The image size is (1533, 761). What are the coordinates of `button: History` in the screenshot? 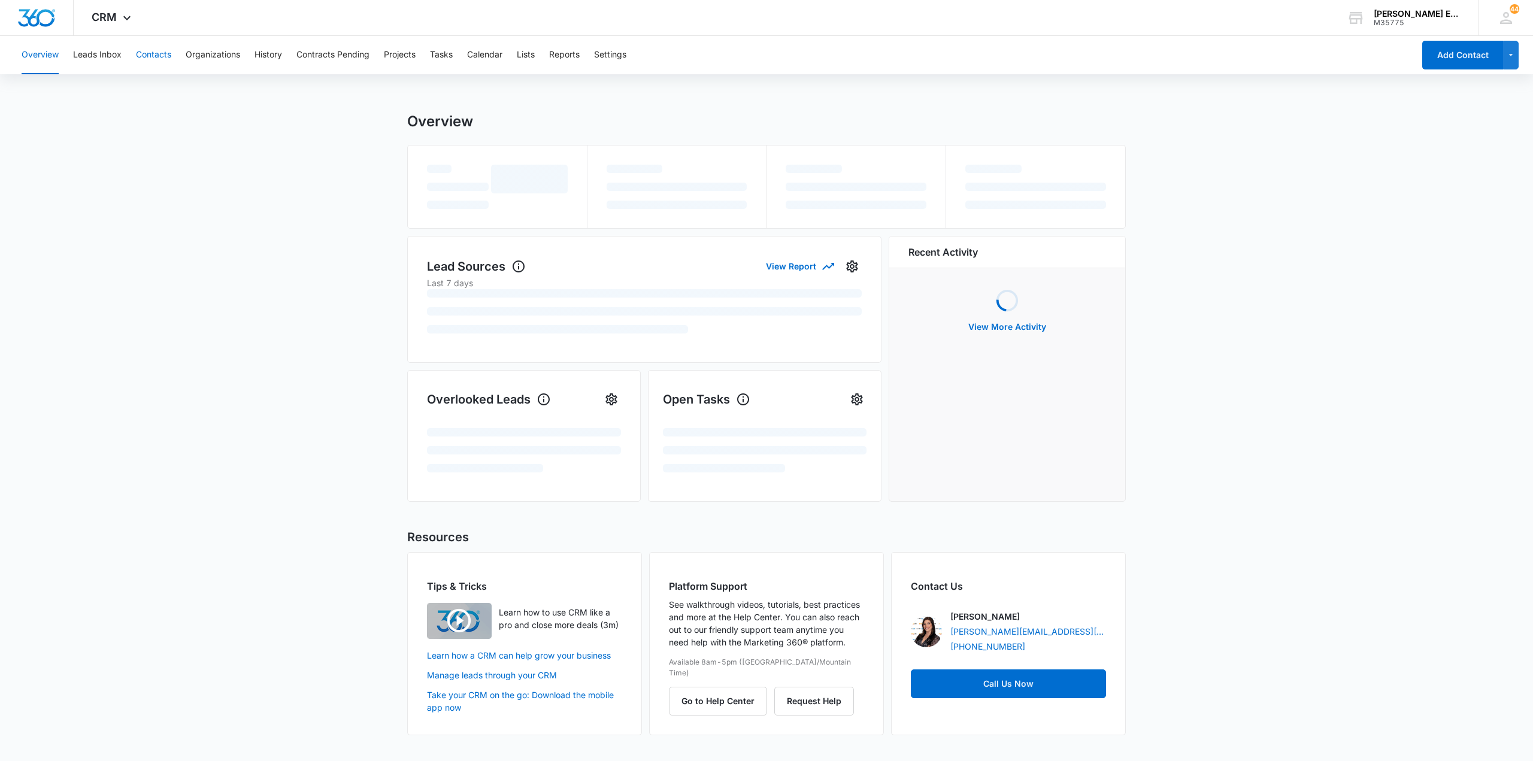 It's located at (268, 55).